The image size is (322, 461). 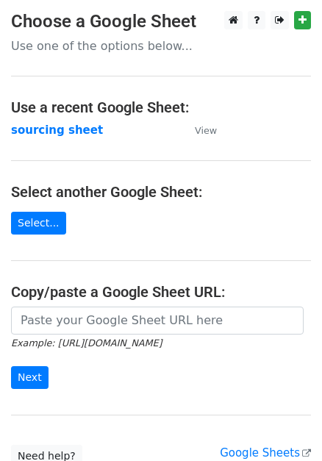 I want to click on input: Next, so click(x=29, y=377).